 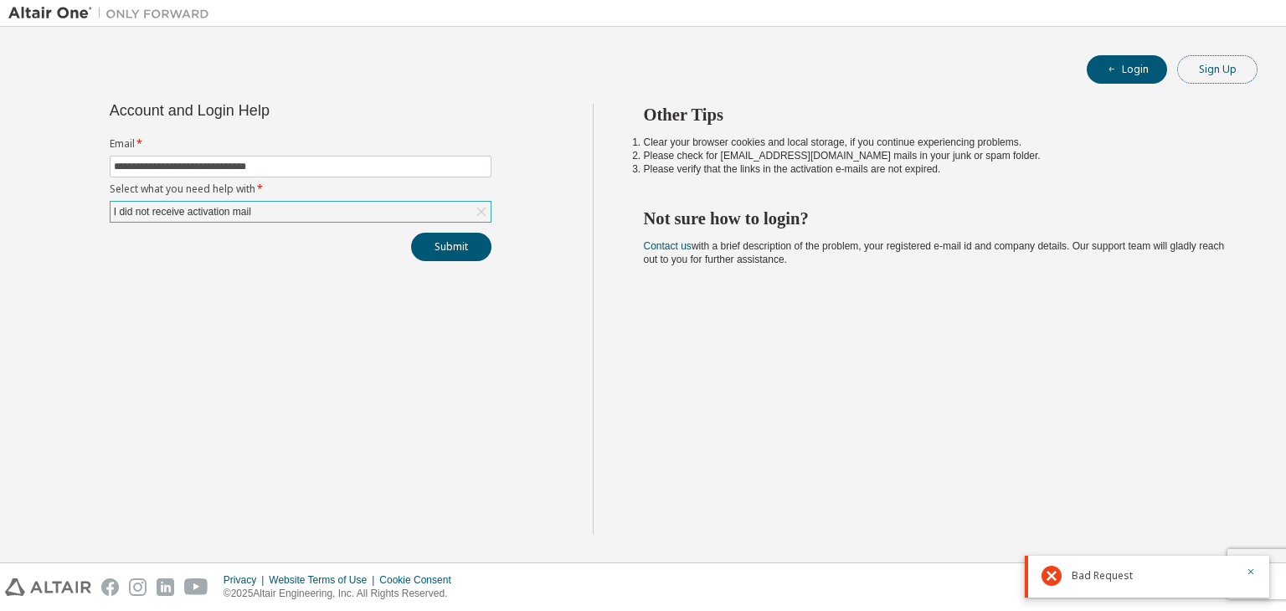 I want to click on h2: Other Tips, so click(x=936, y=115).